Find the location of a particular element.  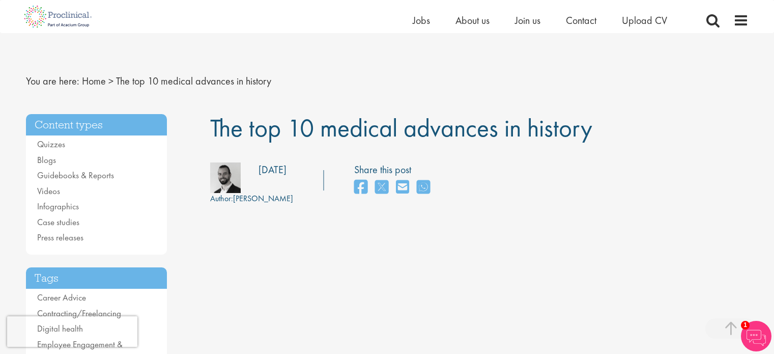

a: Contact is located at coordinates (581, 20).